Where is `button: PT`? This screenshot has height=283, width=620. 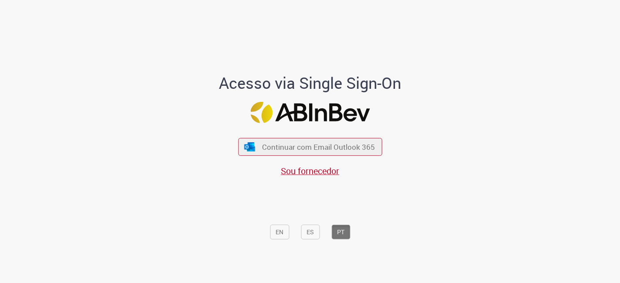
button: PT is located at coordinates (340, 232).